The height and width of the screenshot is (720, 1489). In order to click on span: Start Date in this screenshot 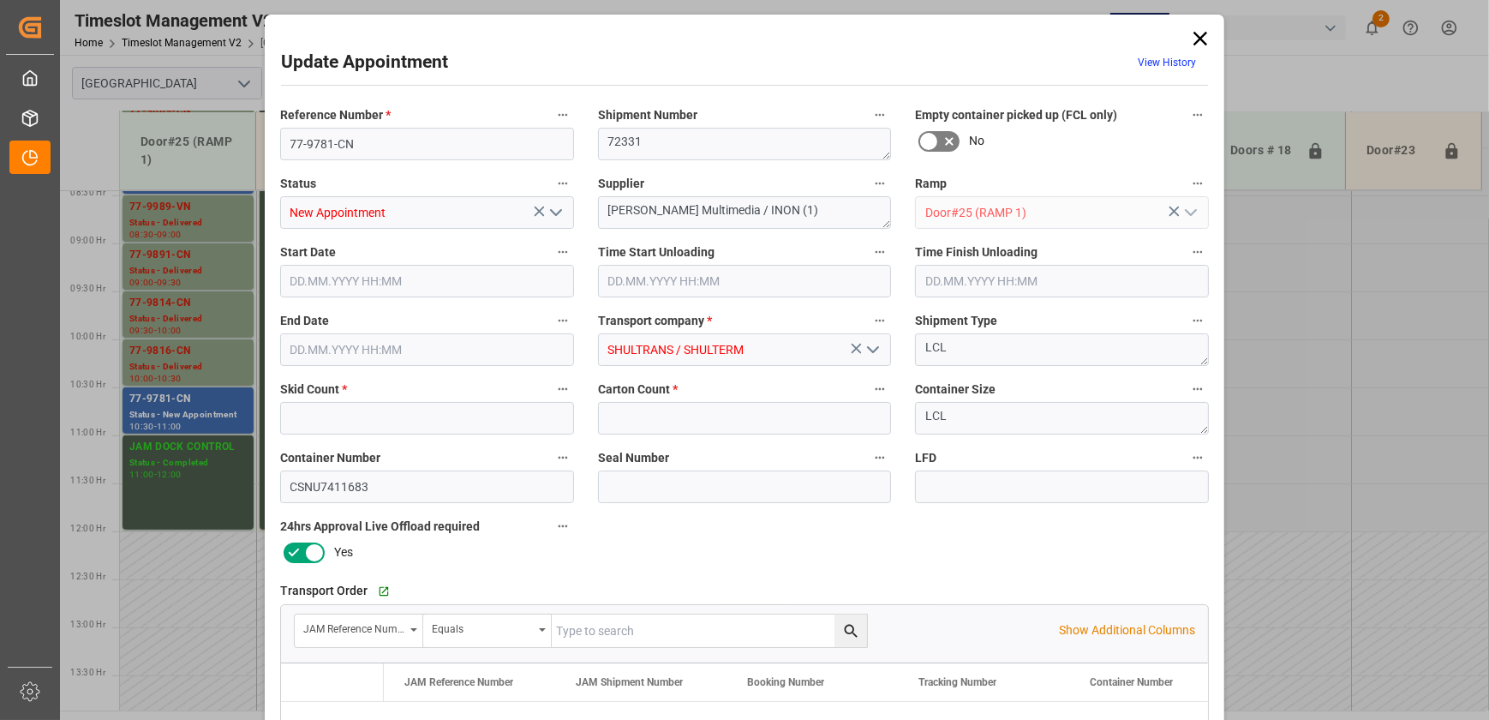, I will do `click(308, 252)`.